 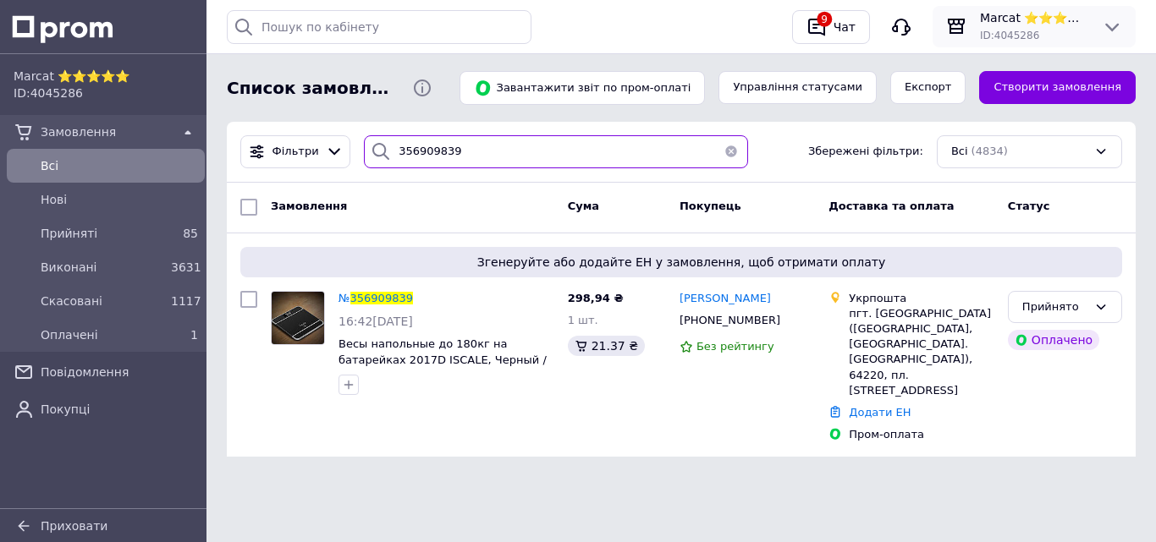 I want to click on button: Очистить, so click(x=731, y=151).